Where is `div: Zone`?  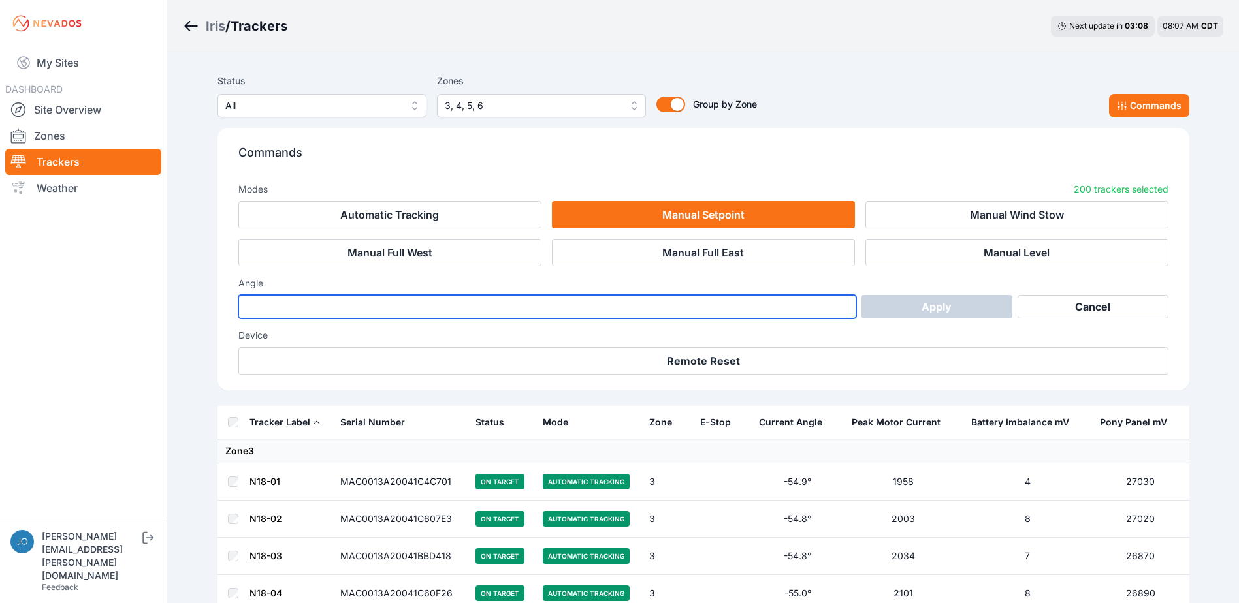 div: Zone is located at coordinates (660, 423).